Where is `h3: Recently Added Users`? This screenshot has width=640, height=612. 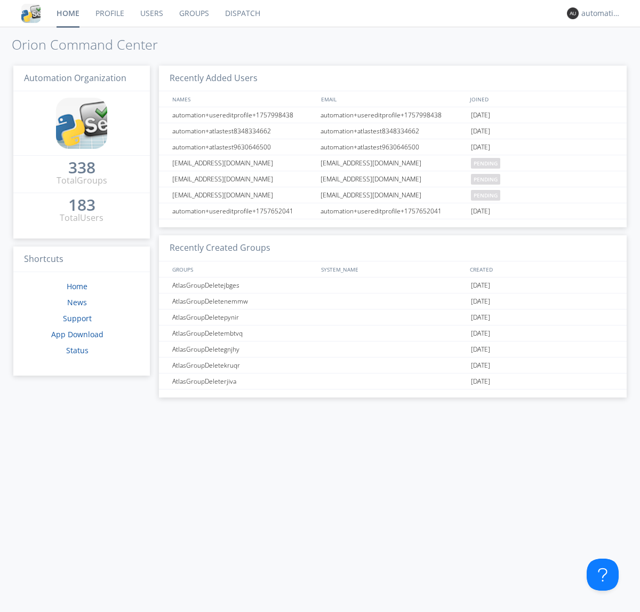
h3: Recently Added Users is located at coordinates (393, 78).